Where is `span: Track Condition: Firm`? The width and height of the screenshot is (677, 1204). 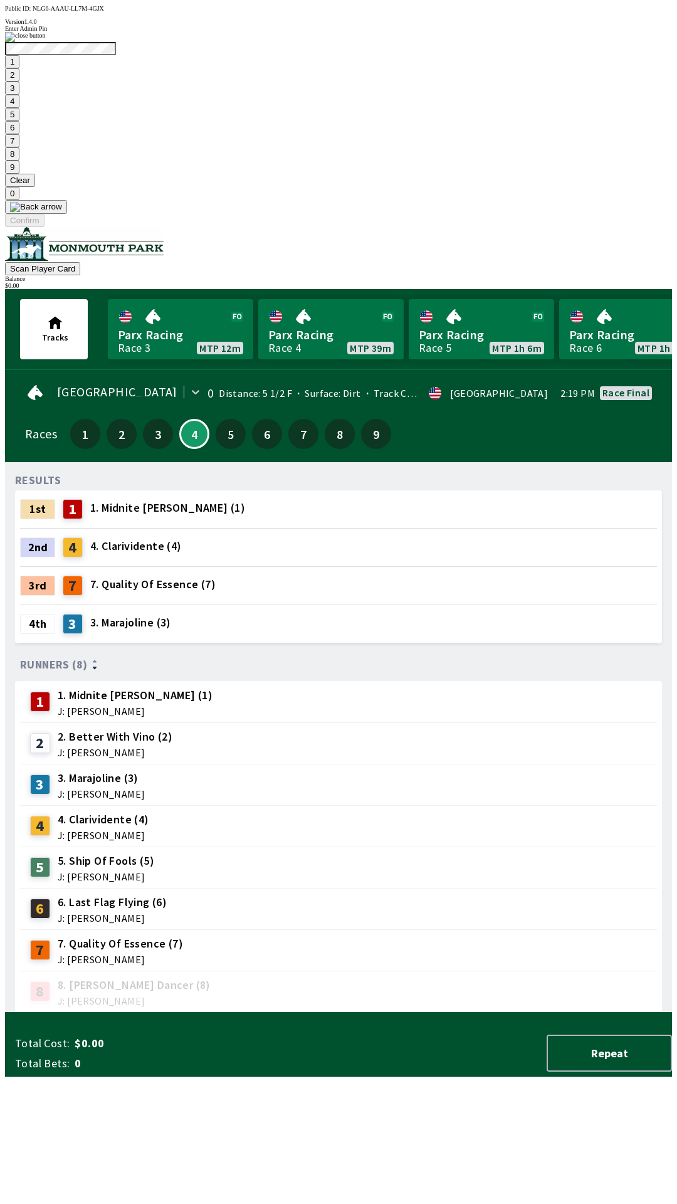
span: Track Condition: Firm is located at coordinates (416, 393).